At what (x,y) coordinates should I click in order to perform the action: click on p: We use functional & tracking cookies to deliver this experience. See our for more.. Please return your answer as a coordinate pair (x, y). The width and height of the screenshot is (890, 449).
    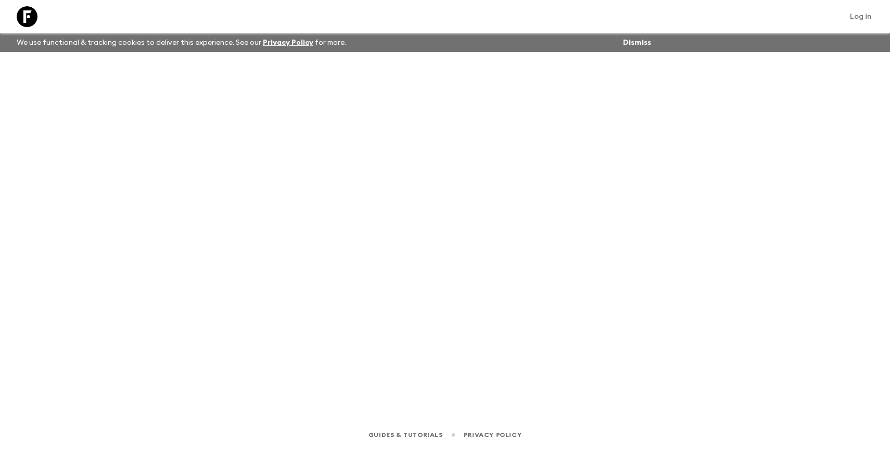
    Looking at the image, I should click on (181, 43).